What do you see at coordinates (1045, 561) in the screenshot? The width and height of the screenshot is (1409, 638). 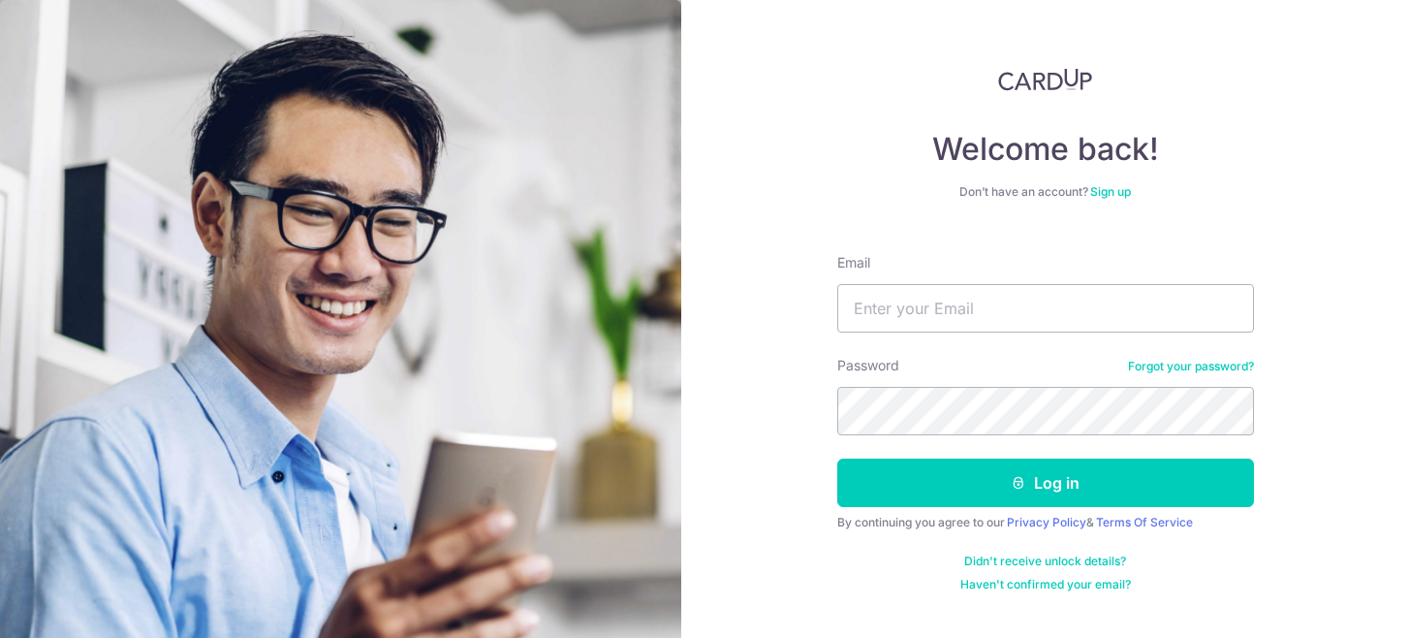 I see `a: Didn't receive unlock details?` at bounding box center [1045, 561].